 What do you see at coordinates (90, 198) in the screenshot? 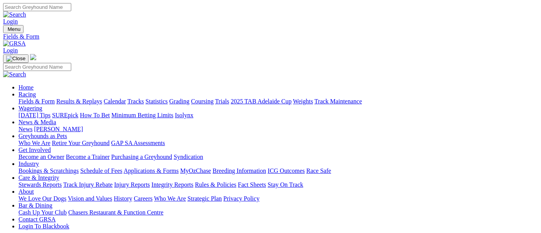
I see `a: Vision and Values` at bounding box center [90, 198].